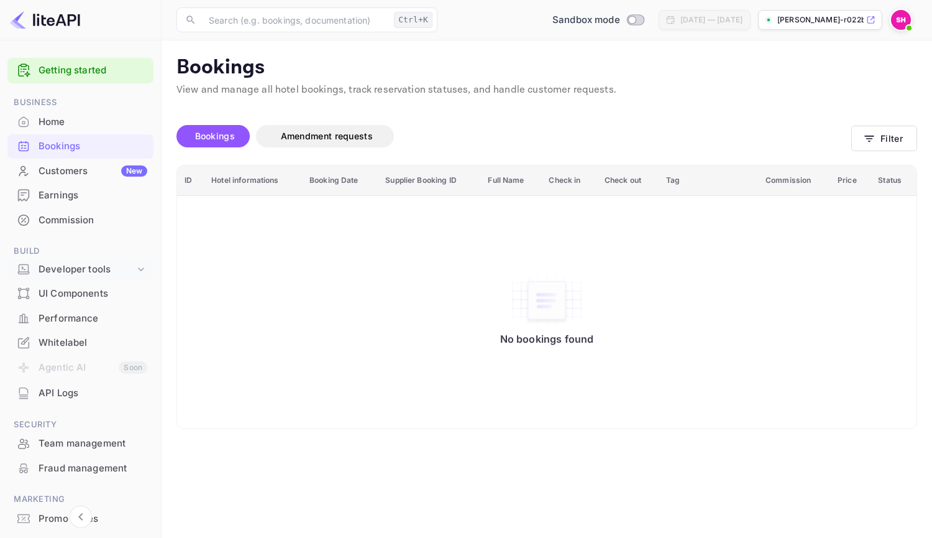 This screenshot has height=538, width=932. Describe the element at coordinates (215, 135) in the screenshot. I see `span: Bookings` at that location.